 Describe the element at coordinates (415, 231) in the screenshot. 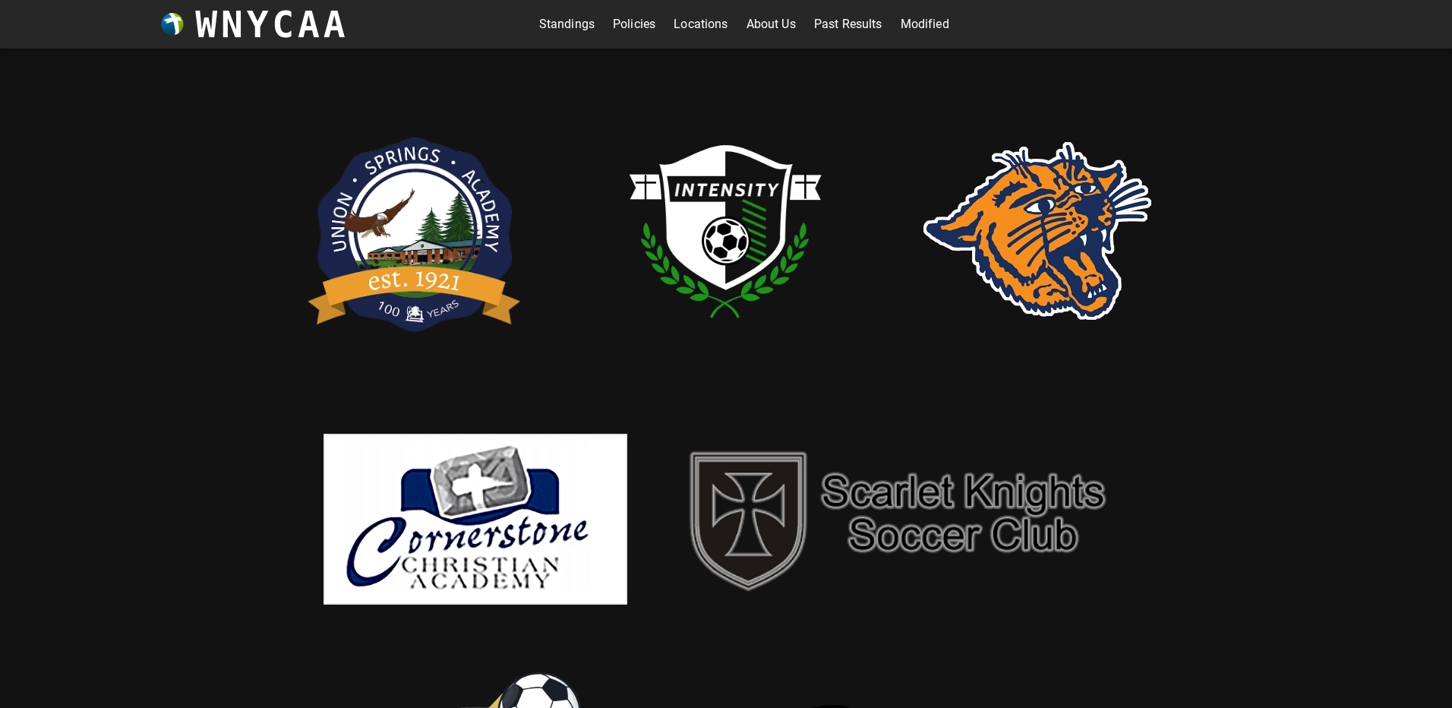

I see `img: usa.png` at that location.